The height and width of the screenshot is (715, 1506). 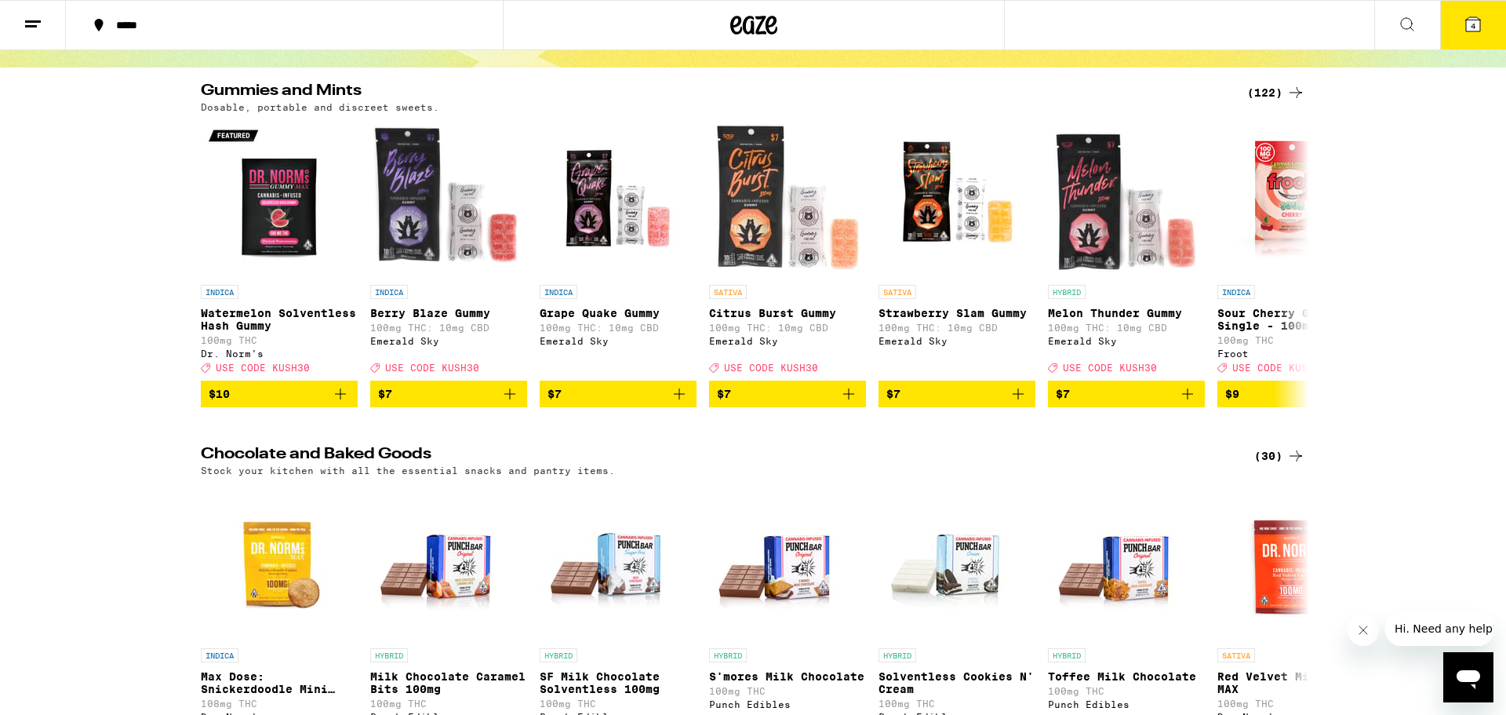 What do you see at coordinates (788, 198) in the screenshot?
I see `img: Emerald Sky - Citrus Burst Gummy` at bounding box center [788, 198].